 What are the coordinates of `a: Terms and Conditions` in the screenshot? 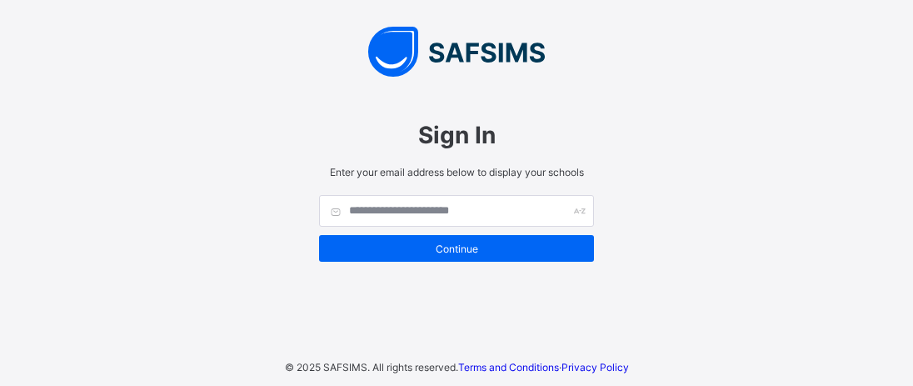 It's located at (508, 367).